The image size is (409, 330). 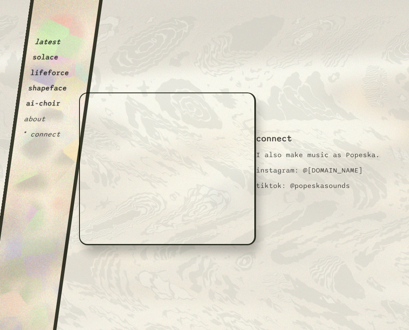 What do you see at coordinates (35, 119) in the screenshot?
I see `button: about` at bounding box center [35, 119].